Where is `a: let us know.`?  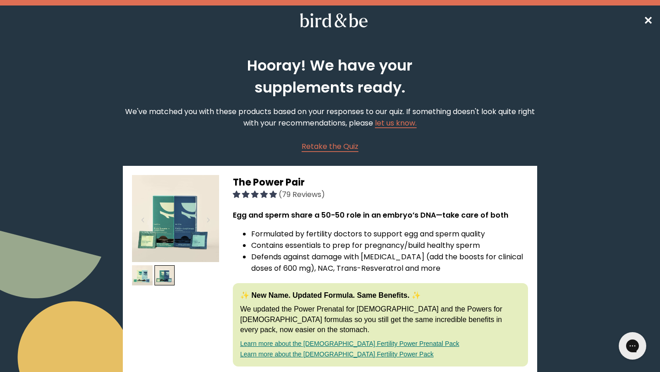
a: let us know. is located at coordinates (396, 123).